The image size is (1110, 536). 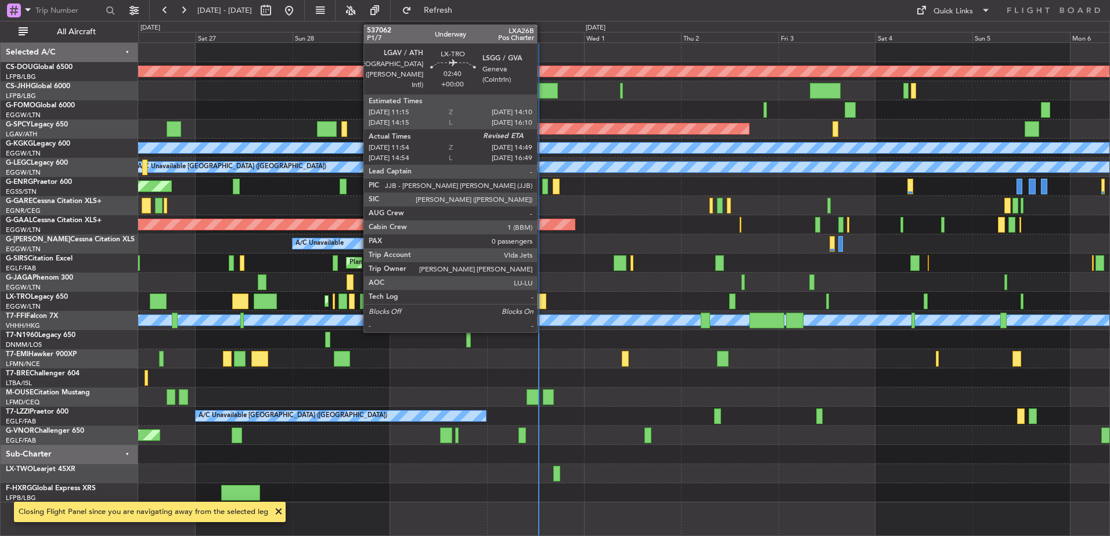 What do you see at coordinates (19, 221) in the screenshot?
I see `span: G-GAAL` at bounding box center [19, 221].